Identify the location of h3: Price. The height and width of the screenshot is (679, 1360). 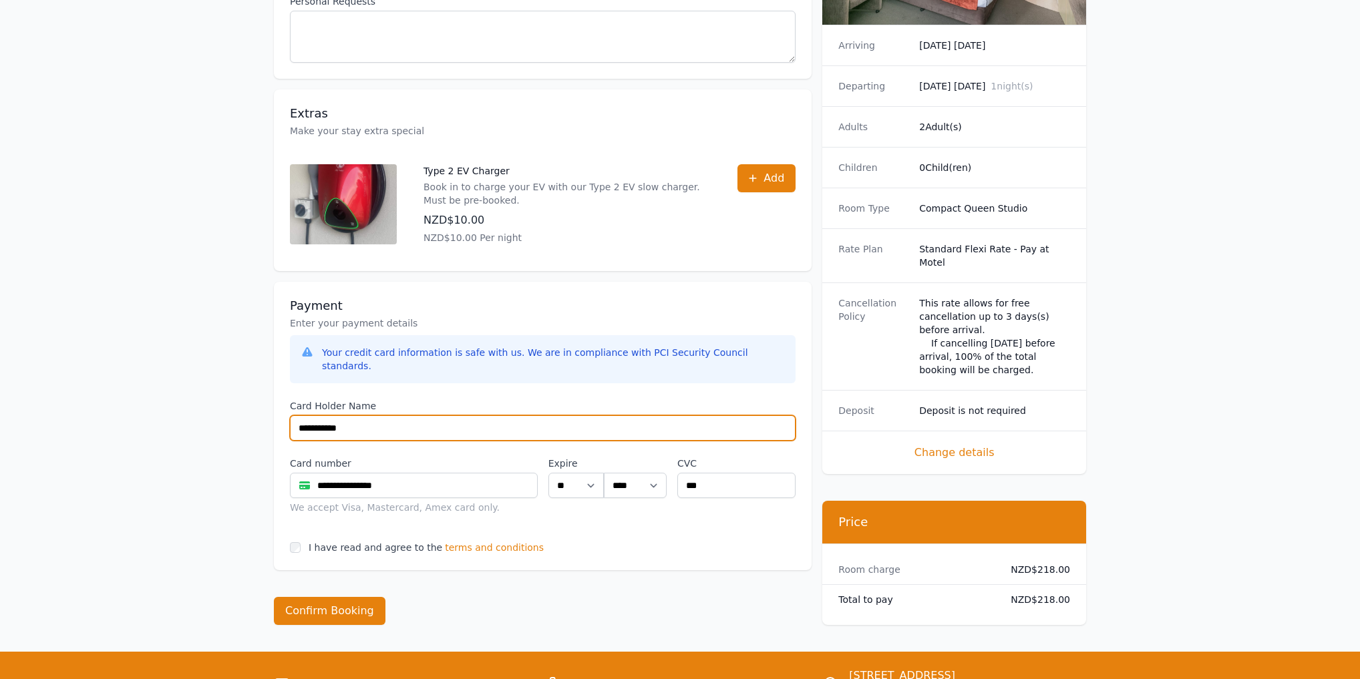
(954, 522).